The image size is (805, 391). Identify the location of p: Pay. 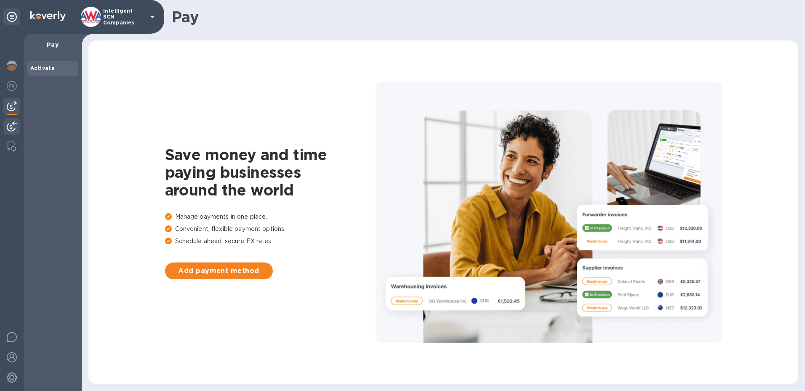
(53, 45).